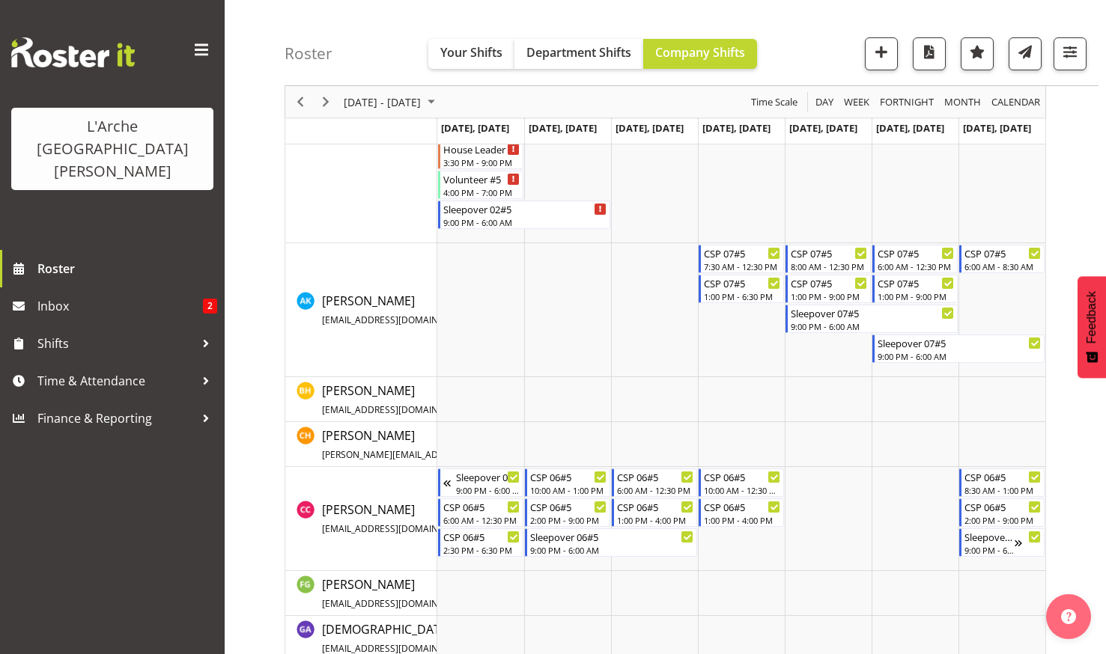  I want to click on div: 10:00 AM - 12:30 PM, so click(742, 490).